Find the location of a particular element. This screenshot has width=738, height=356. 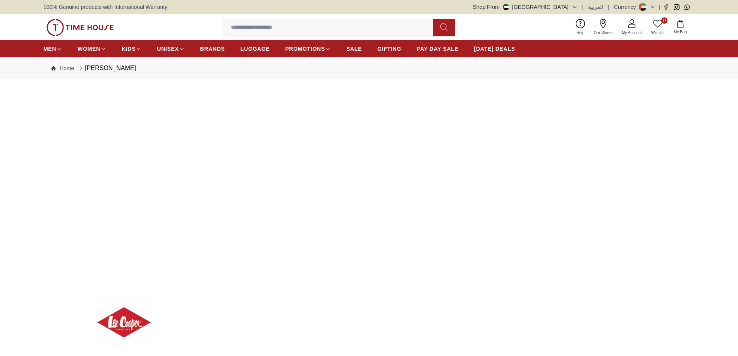

div: Currency is located at coordinates (626, 7).